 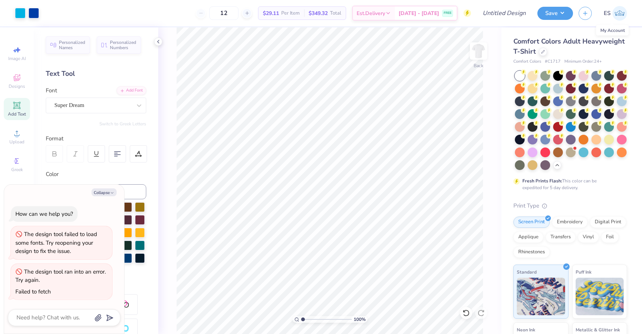 What do you see at coordinates (72, 45) in the screenshot?
I see `span: Personalized Names` at bounding box center [72, 45].